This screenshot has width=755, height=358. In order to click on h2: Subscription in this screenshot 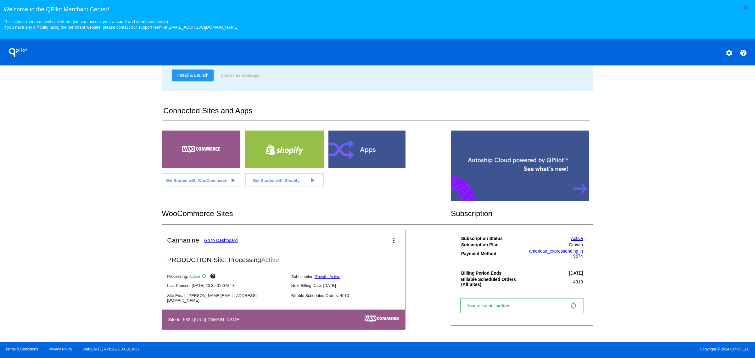, I will do `click(522, 214)`.